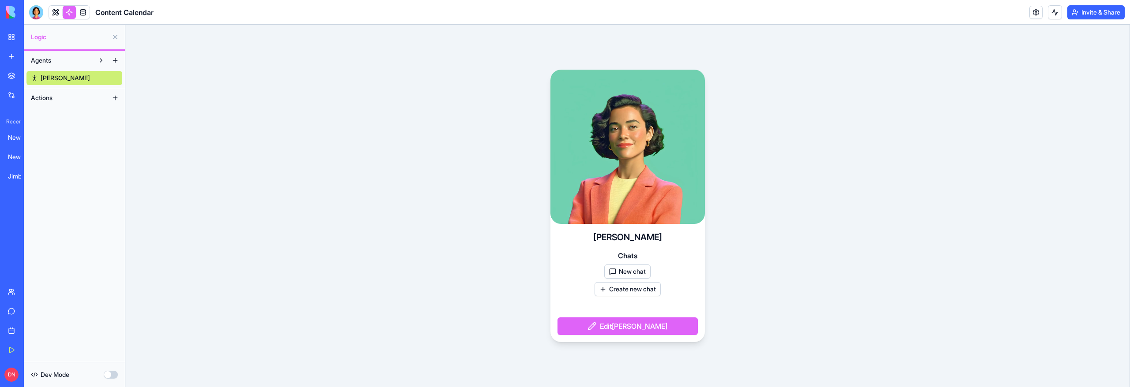 This screenshot has height=387, width=1130. What do you see at coordinates (41, 98) in the screenshot?
I see `span: Actions` at bounding box center [41, 98].